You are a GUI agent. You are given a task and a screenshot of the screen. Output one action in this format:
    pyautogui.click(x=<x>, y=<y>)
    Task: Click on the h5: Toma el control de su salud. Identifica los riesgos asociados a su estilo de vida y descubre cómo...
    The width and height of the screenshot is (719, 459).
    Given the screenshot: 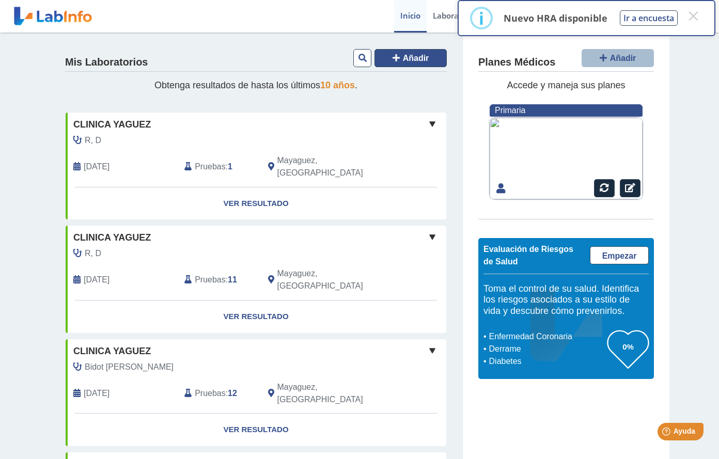 What is the action you would take?
    pyautogui.click(x=566, y=300)
    